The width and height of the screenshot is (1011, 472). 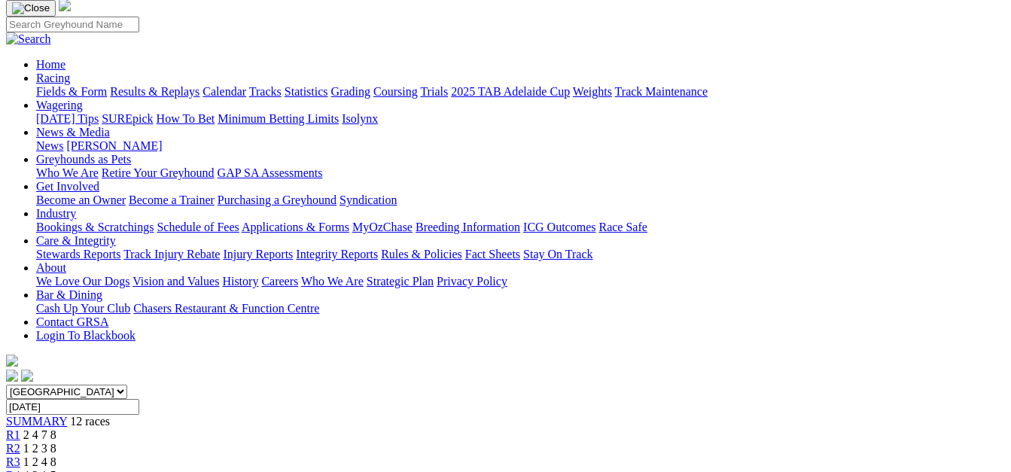 What do you see at coordinates (559, 227) in the screenshot?
I see `a: ICG Outcomes` at bounding box center [559, 227].